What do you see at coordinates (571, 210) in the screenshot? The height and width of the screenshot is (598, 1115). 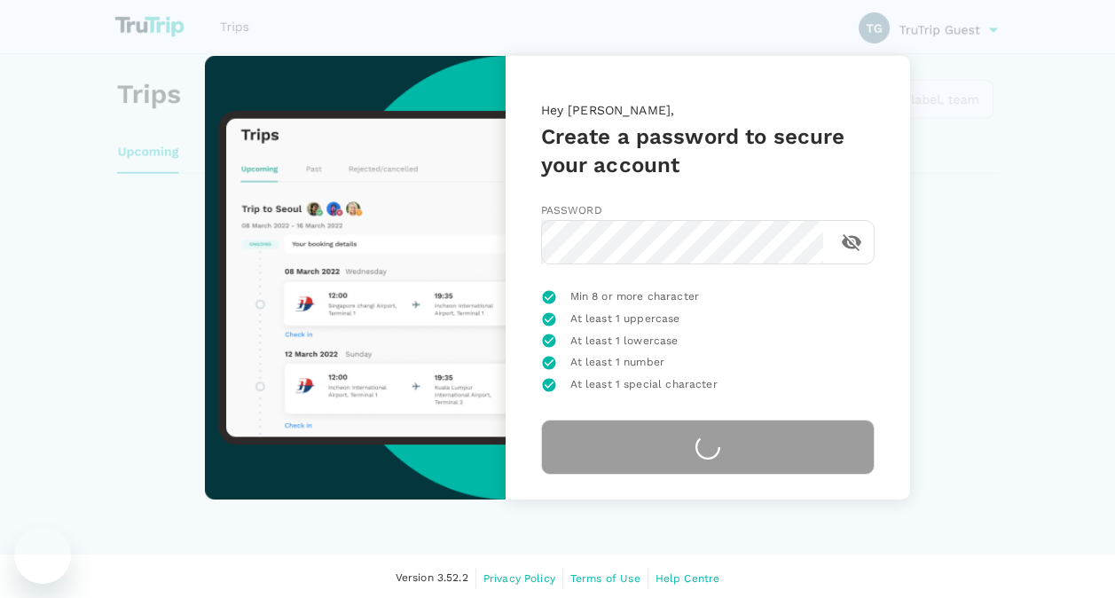 I see `span: Password` at bounding box center [571, 210].